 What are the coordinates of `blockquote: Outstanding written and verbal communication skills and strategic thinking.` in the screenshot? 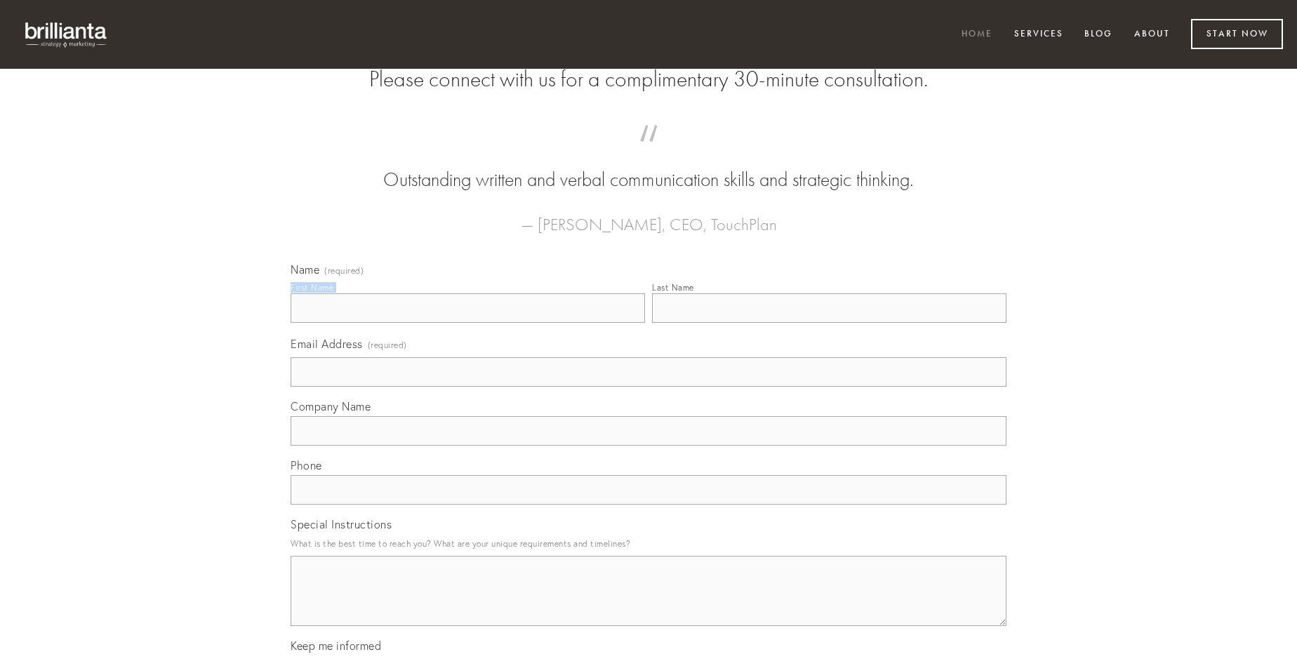 It's located at (649, 166).